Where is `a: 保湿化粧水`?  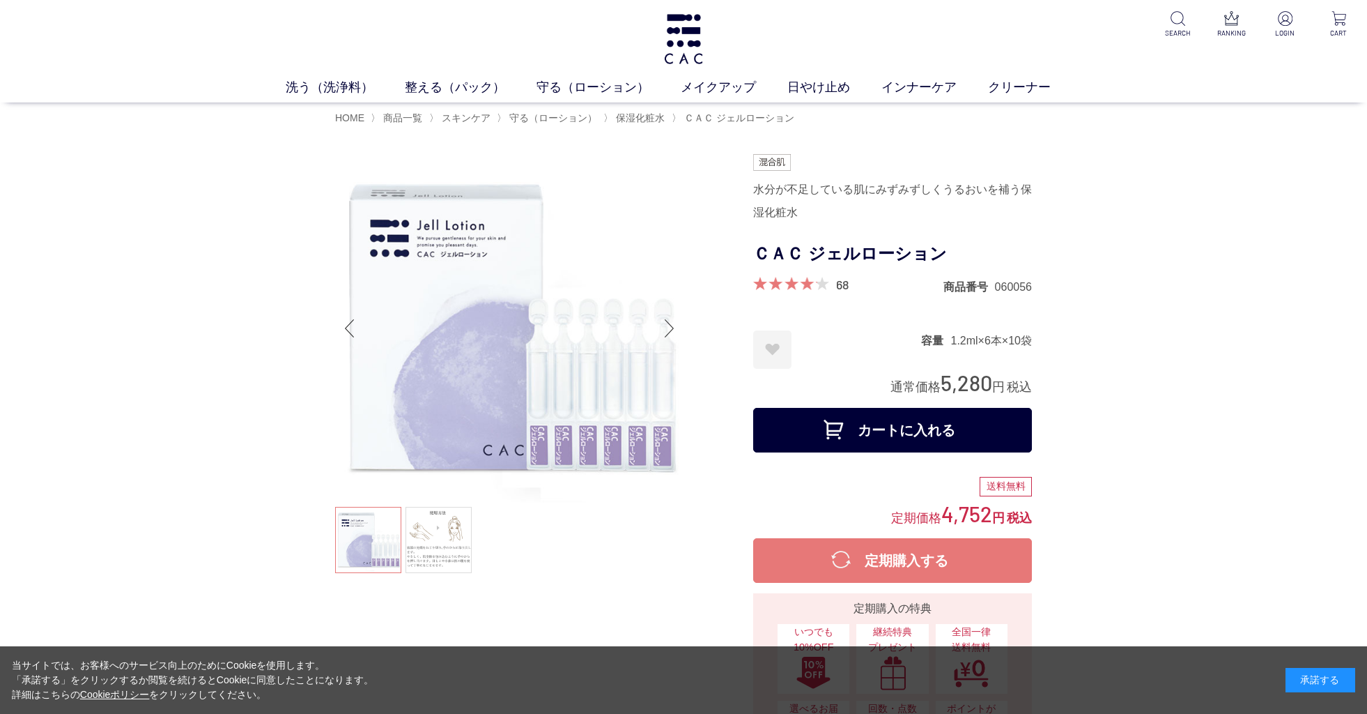 a: 保湿化粧水 is located at coordinates (639, 118).